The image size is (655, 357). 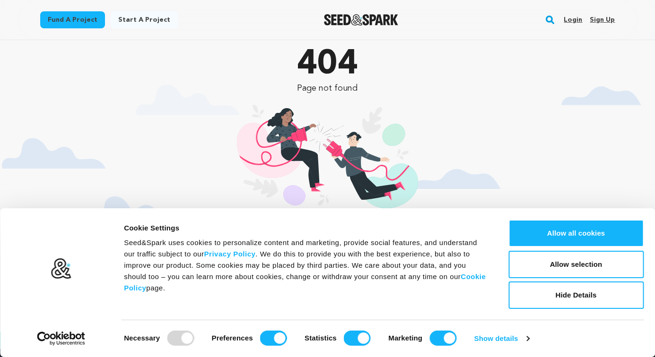 I want to click on strong: Necessary, so click(x=142, y=338).